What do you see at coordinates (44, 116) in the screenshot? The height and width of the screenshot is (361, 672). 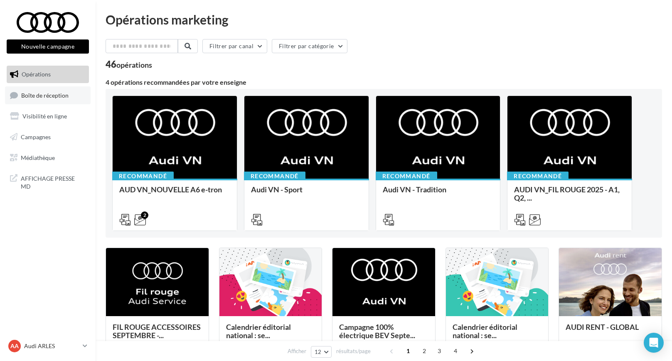 I see `span: Visibilité en ligne` at bounding box center [44, 116].